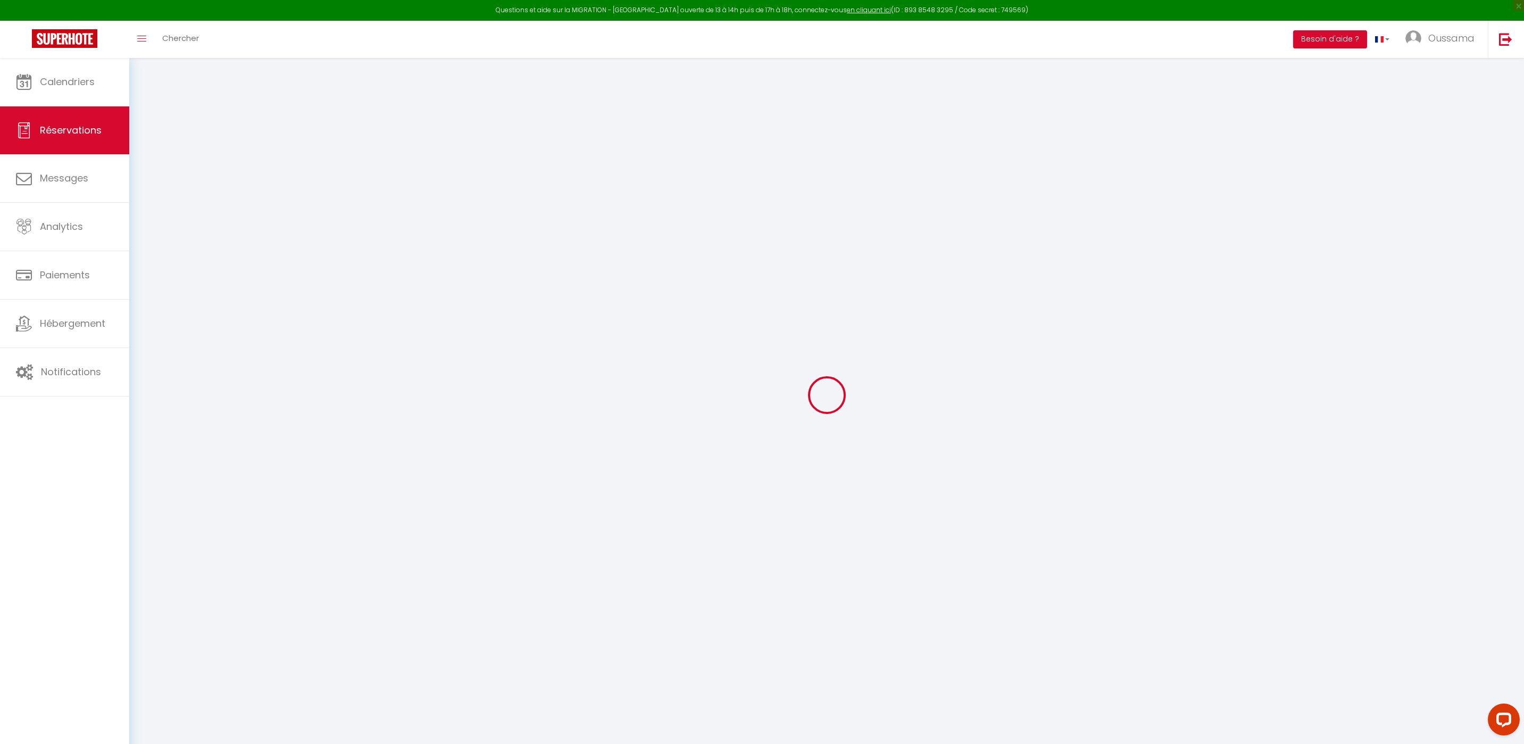 This screenshot has width=1524, height=744. I want to click on img: Super Booking, so click(64, 38).